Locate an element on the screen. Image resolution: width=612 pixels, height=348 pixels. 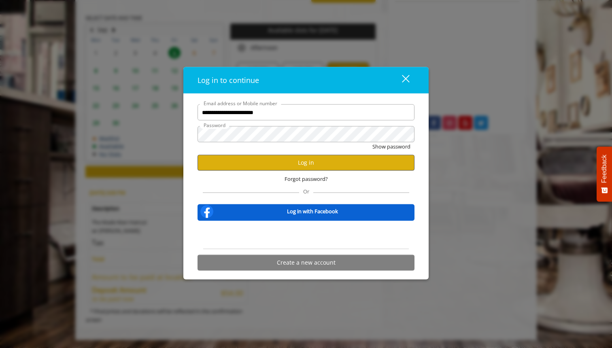
button: Feedback - Show survey is located at coordinates (604, 174).